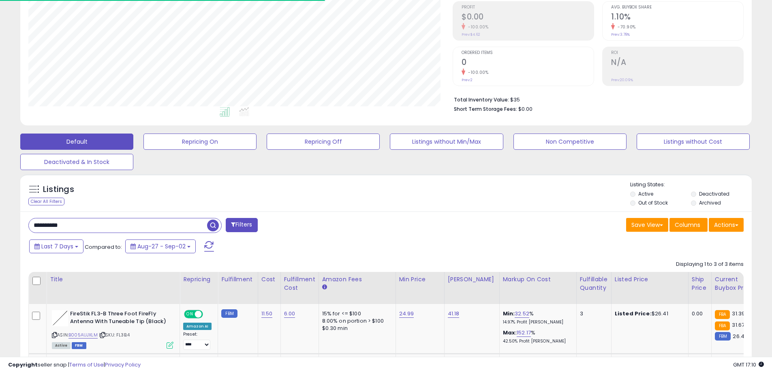 This screenshot has height=373, width=772. What do you see at coordinates (123, 364) in the screenshot?
I see `a: Privacy Policy` at bounding box center [123, 364].